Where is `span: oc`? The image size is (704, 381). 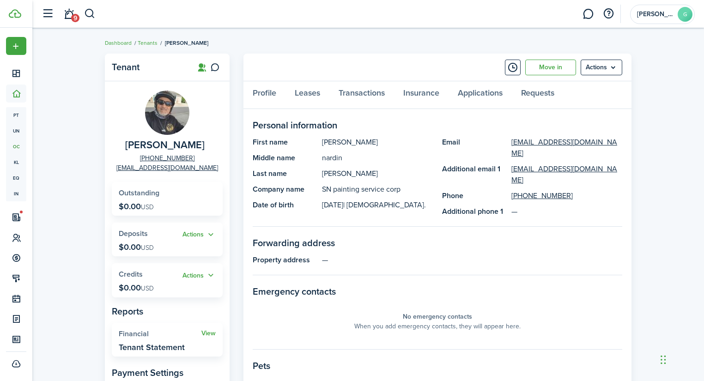
span: oc is located at coordinates (16, 147).